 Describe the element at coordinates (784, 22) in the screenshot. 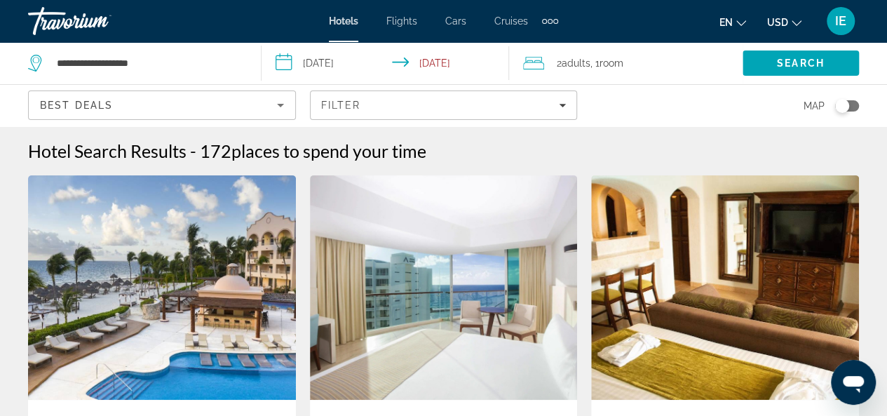

I see `button: Change currency` at that location.